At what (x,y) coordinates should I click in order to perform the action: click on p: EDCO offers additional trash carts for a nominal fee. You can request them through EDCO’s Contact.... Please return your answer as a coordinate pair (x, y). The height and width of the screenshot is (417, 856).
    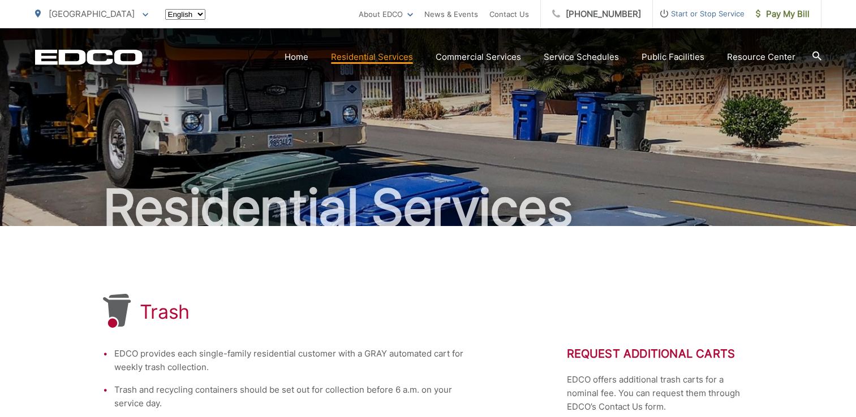
    Looking at the image, I should click on (660, 394).